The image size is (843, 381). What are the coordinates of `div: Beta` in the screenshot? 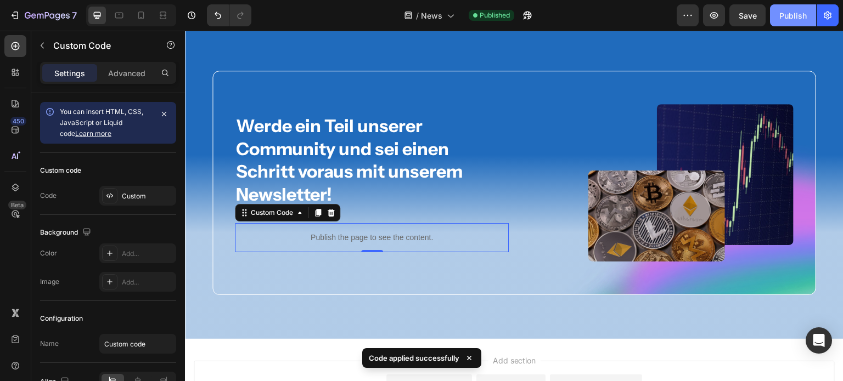 It's located at (17, 205).